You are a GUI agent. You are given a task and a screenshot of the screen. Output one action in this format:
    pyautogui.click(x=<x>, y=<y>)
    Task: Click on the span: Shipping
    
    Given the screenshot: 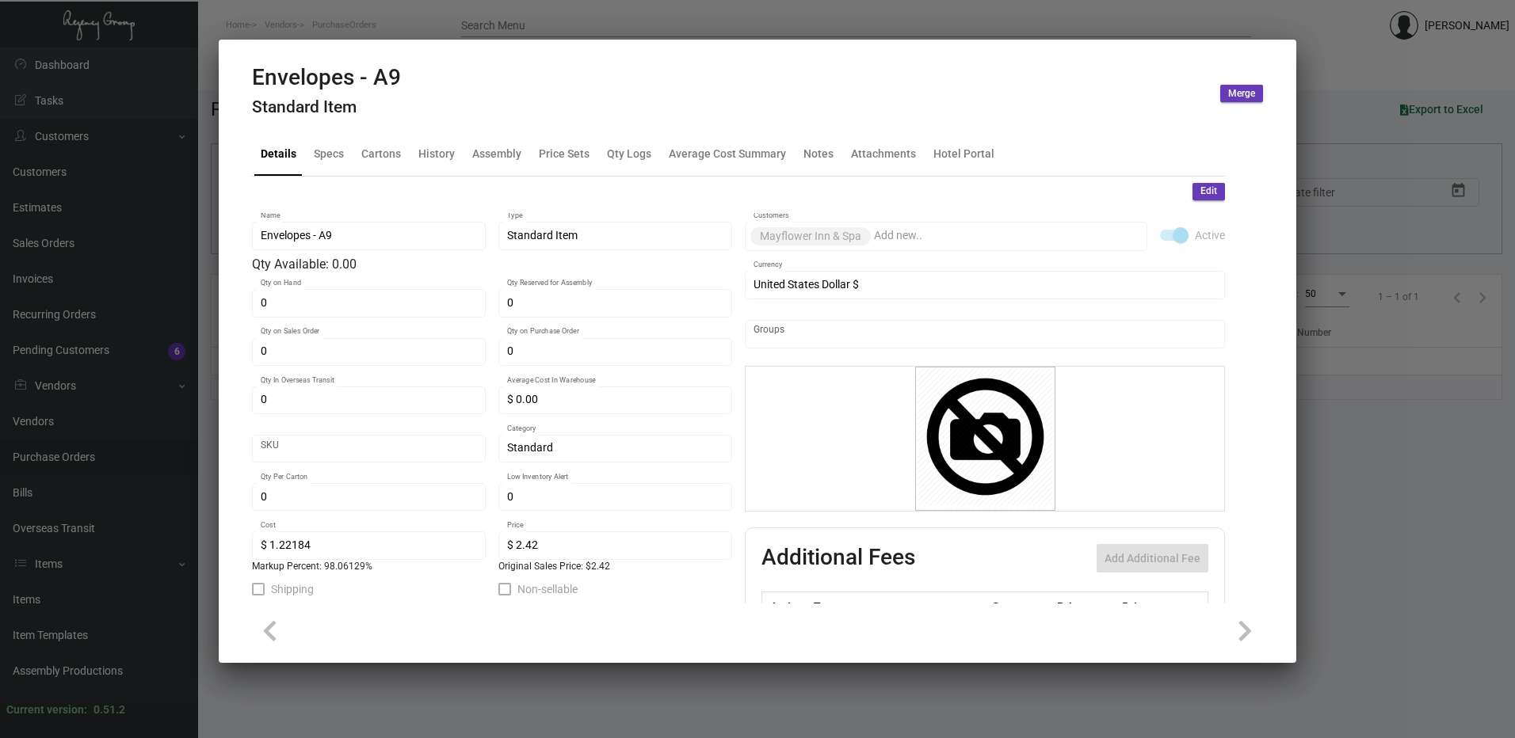 What is the action you would take?
    pyautogui.click(x=292, y=589)
    